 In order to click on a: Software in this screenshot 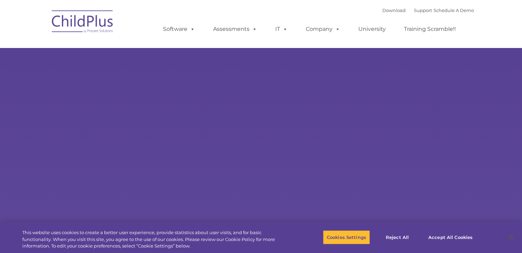, I will do `click(179, 29)`.